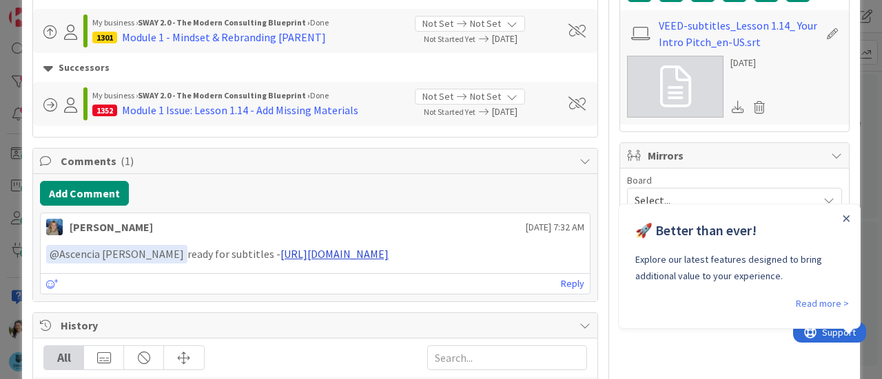 The width and height of the screenshot is (882, 379). Describe the element at coordinates (45, 10) in the screenshot. I see `span: Support` at that location.